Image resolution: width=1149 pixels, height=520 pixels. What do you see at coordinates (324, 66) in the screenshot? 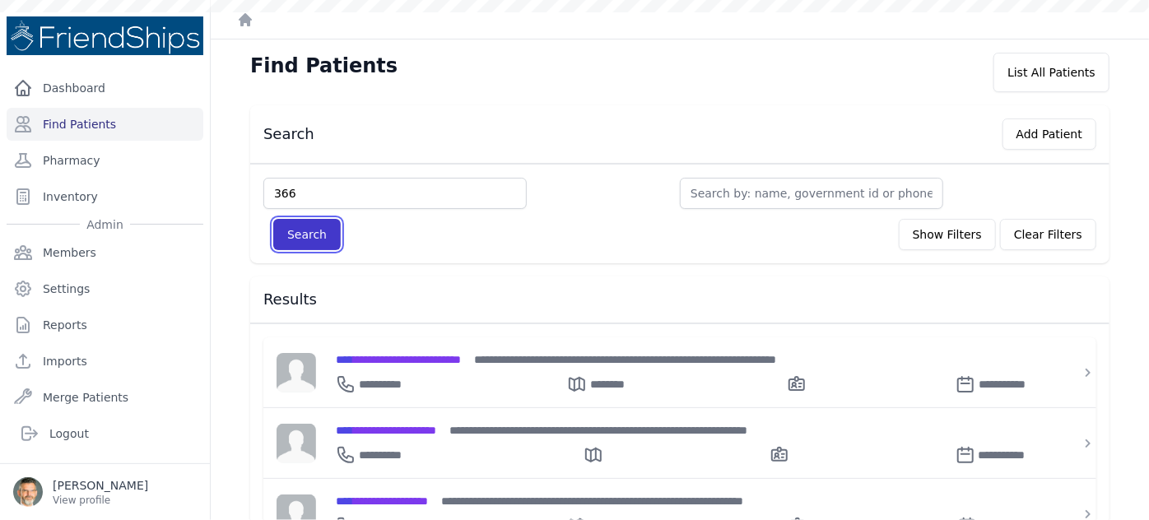
I see `h1: Find Patients` at bounding box center [324, 66].